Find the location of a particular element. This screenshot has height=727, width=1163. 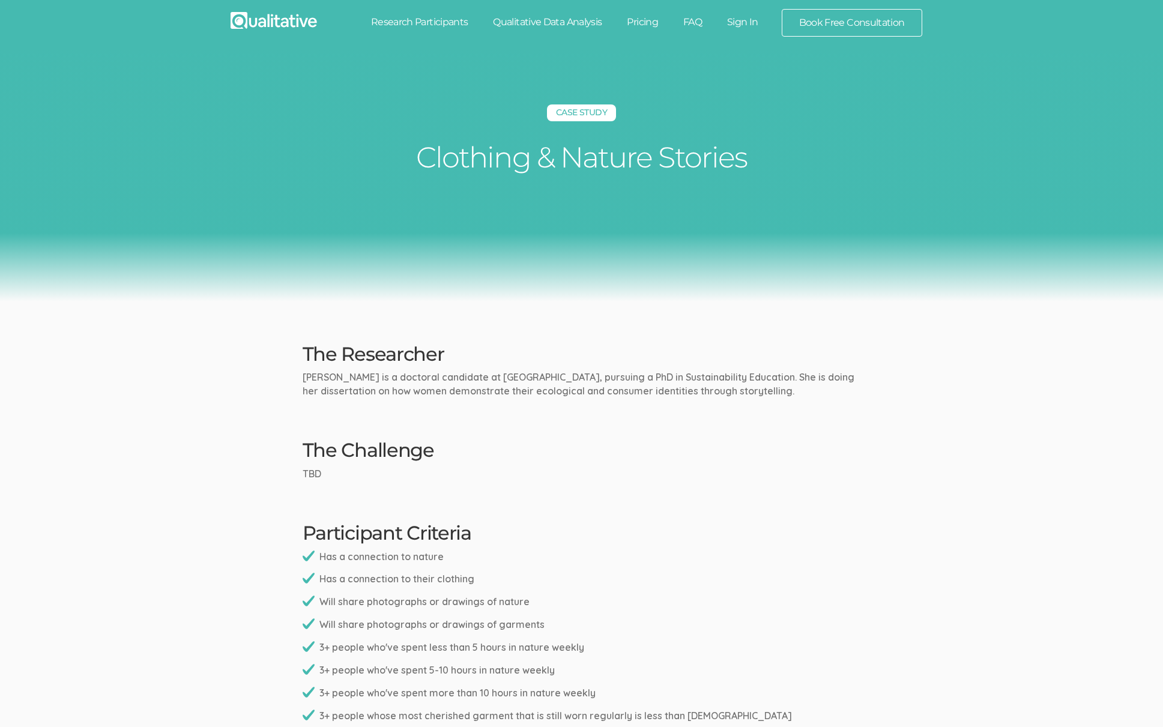

h2: The Researcher is located at coordinates (582, 354).